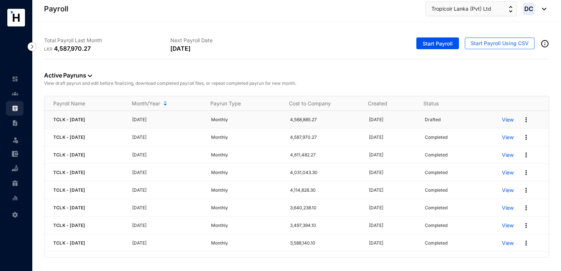 Image resolution: width=561 pixels, height=271 pixels. What do you see at coordinates (511, 9) in the screenshot?
I see `img: up-down-arrow.74152d26bf9780fbf563ca9c90304185.svg` at bounding box center [511, 9].